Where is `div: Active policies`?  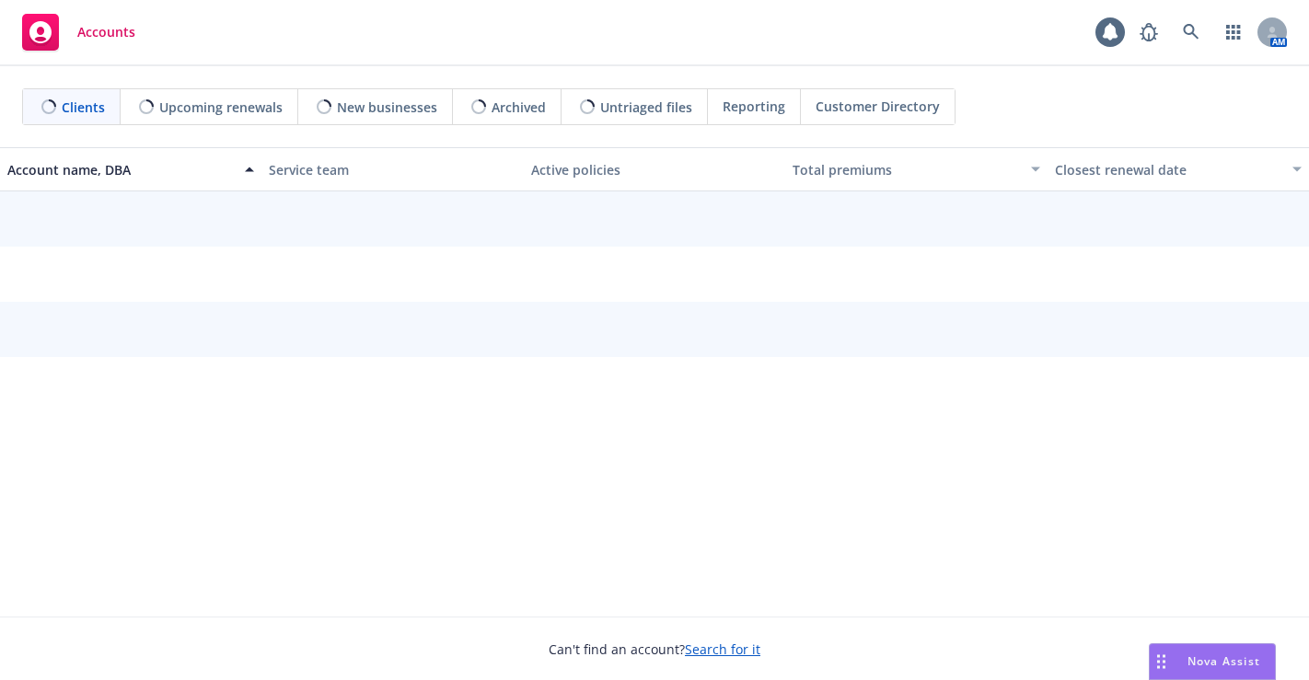 div: Active policies is located at coordinates (654, 169).